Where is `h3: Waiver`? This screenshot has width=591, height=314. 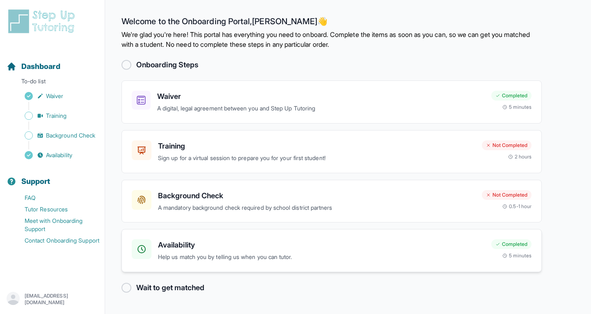
h3: Waiver is located at coordinates (321, 96).